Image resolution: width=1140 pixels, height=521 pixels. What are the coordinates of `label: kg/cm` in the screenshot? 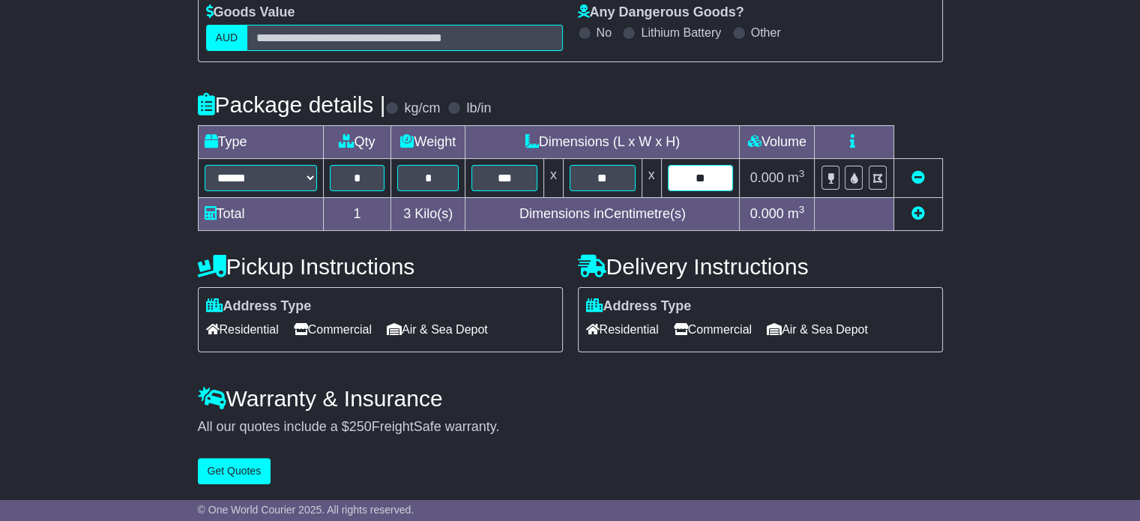 It's located at (422, 109).